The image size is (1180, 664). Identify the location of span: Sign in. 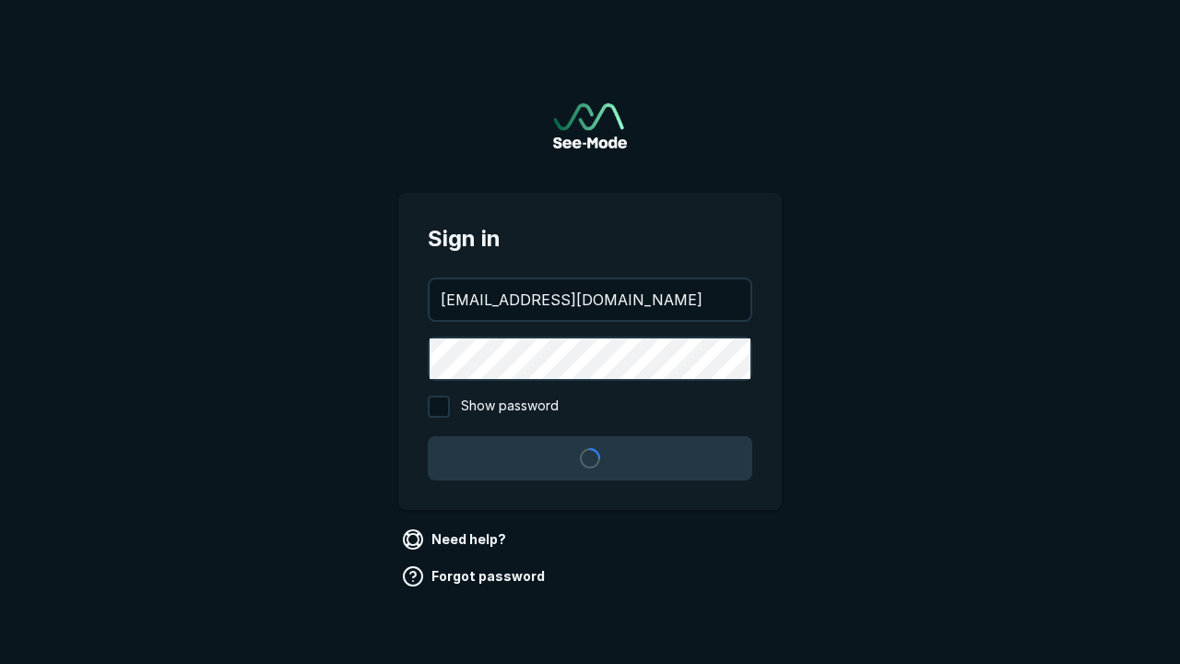
(590, 239).